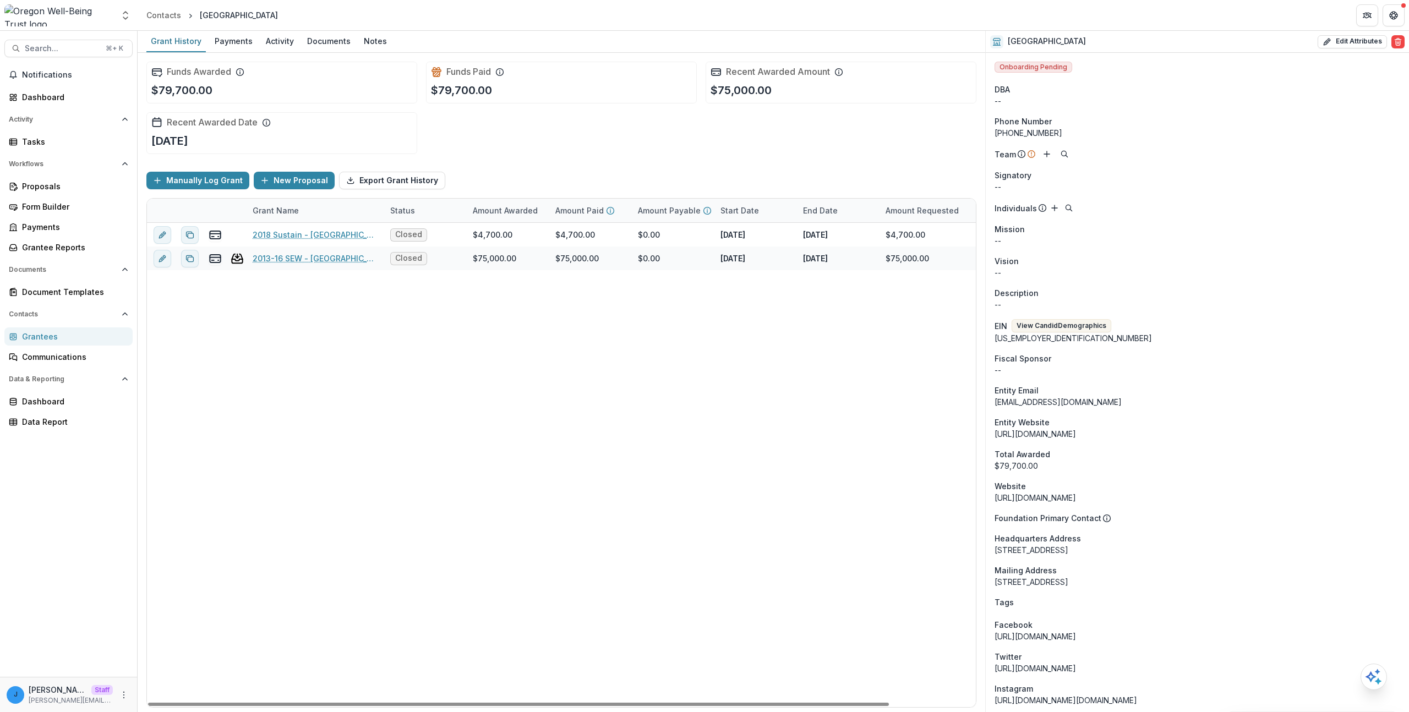 Image resolution: width=1409 pixels, height=712 pixels. What do you see at coordinates (1398, 42) in the screenshot?
I see `button: Delete` at bounding box center [1398, 42].